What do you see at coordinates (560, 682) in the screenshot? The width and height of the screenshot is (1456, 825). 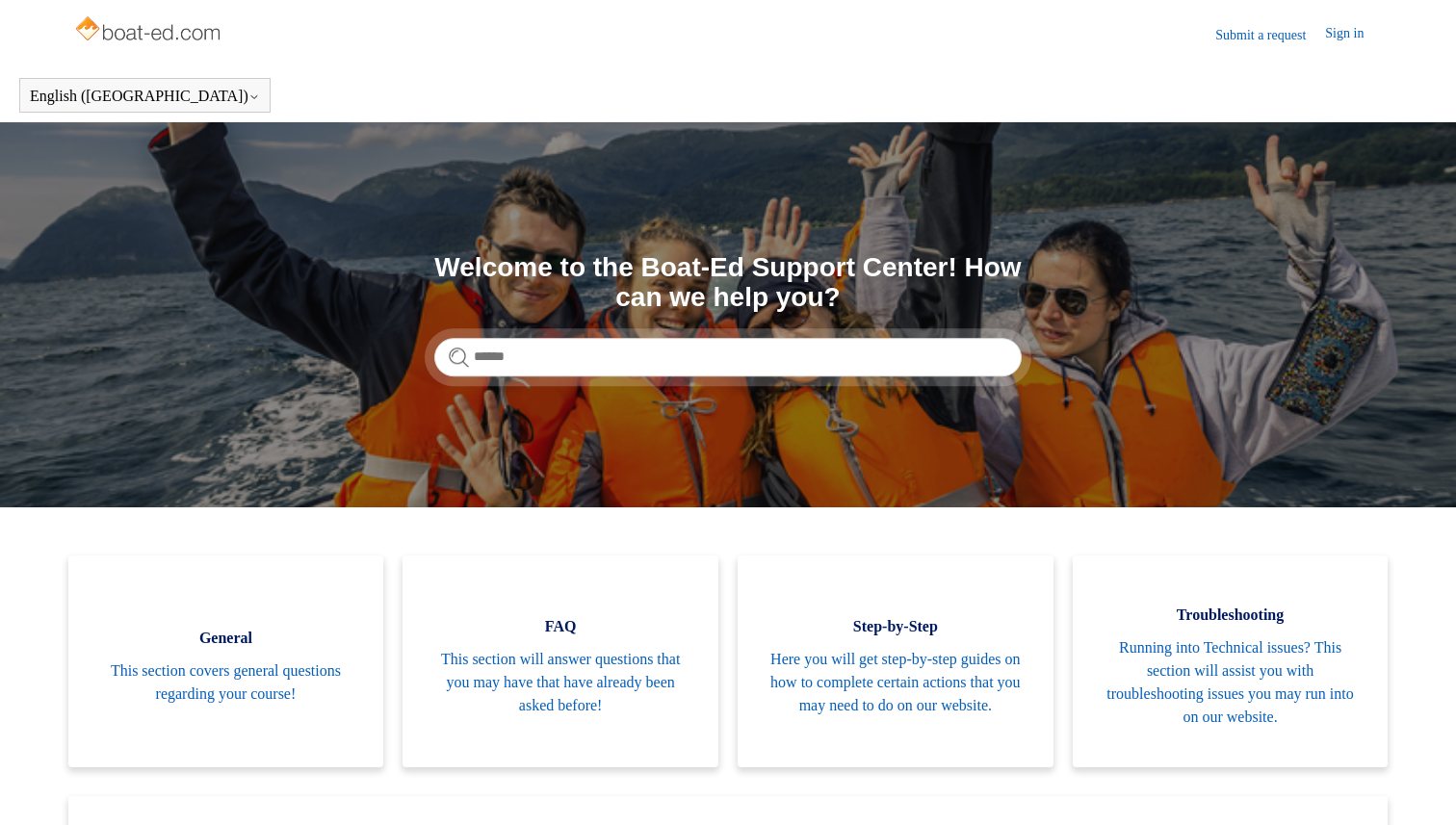 I see `span: This section will answer questions that you may have that have already been asked before!` at bounding box center [560, 682].